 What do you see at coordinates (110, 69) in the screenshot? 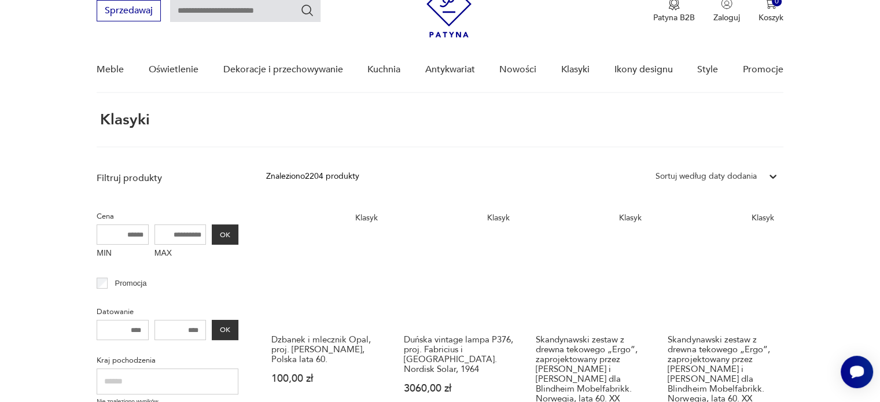
I see `a: Meble` at bounding box center [110, 69].